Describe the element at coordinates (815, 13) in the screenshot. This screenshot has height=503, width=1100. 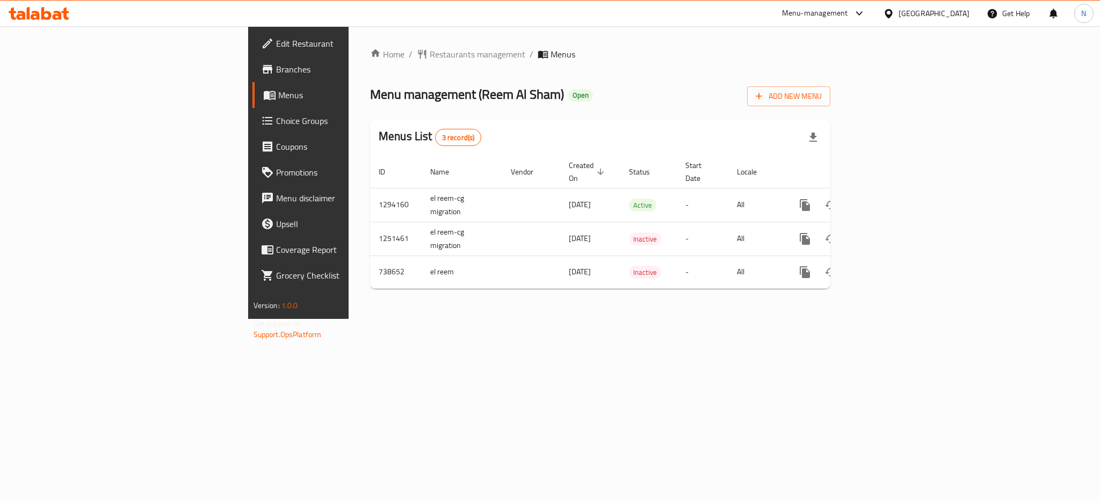
I see `div: Menu-management` at that location.